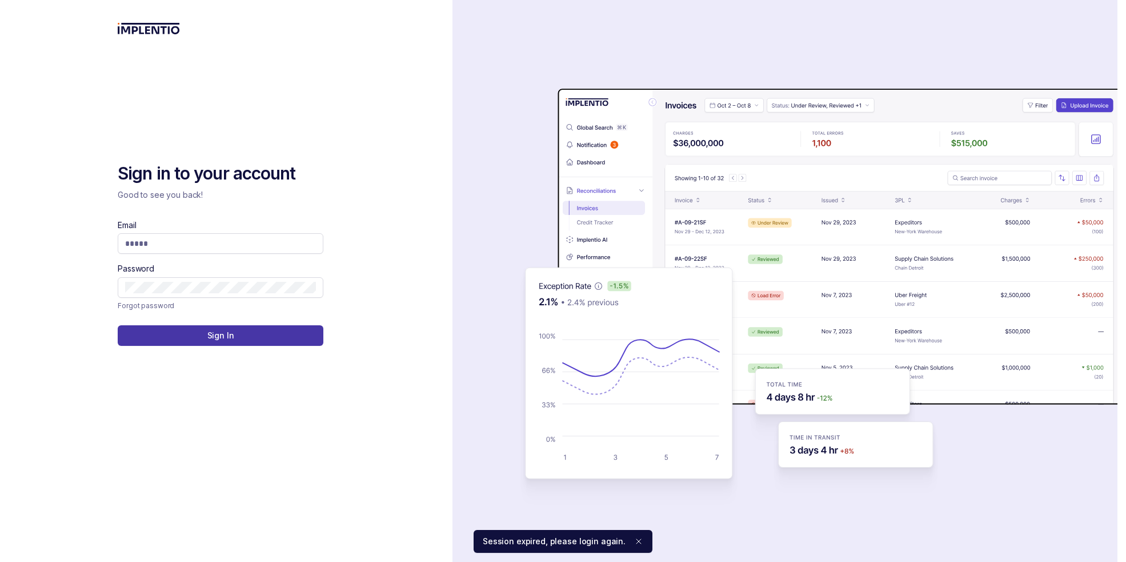  What do you see at coordinates (221, 174) in the screenshot?
I see `h2: Sign in to your account` at bounding box center [221, 174].